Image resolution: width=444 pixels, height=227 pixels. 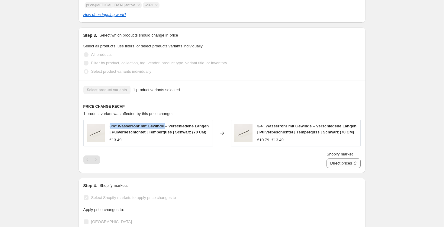 I want to click on h6: PRICE CHANGE RECAP, so click(x=222, y=107).